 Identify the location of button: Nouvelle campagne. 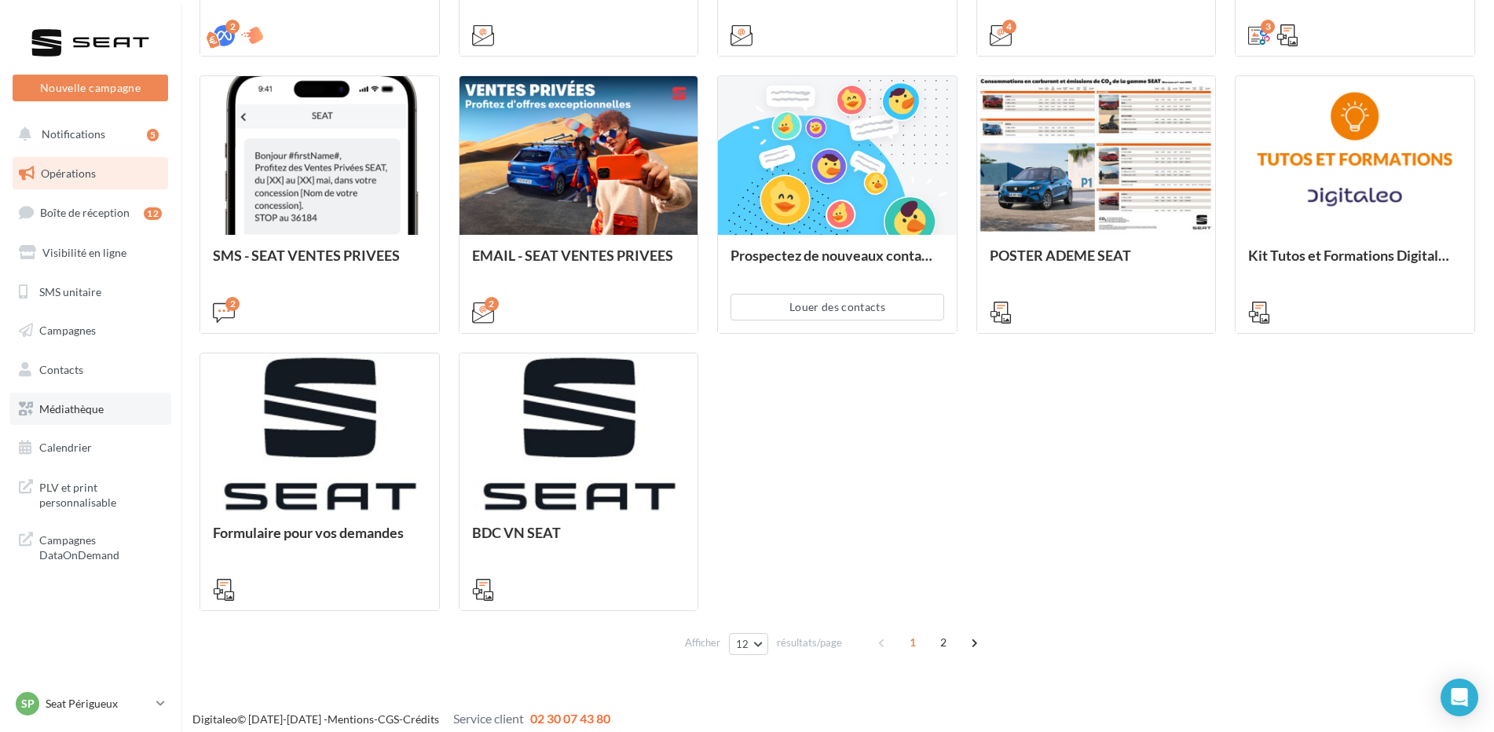
(90, 88).